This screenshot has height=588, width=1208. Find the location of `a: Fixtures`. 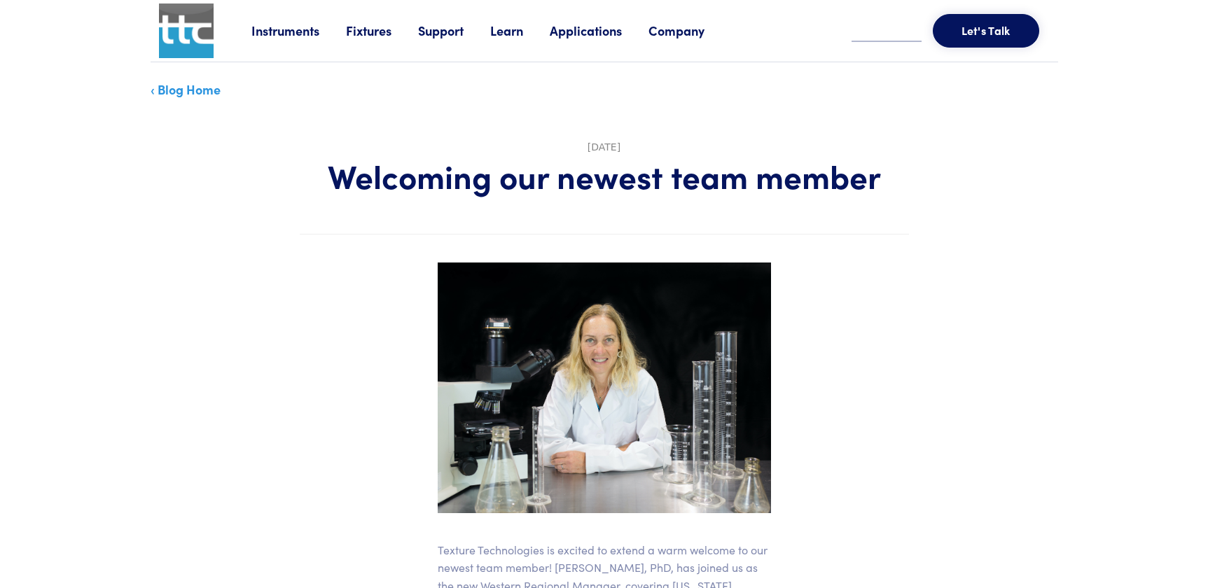

a: Fixtures is located at coordinates (382, 30).